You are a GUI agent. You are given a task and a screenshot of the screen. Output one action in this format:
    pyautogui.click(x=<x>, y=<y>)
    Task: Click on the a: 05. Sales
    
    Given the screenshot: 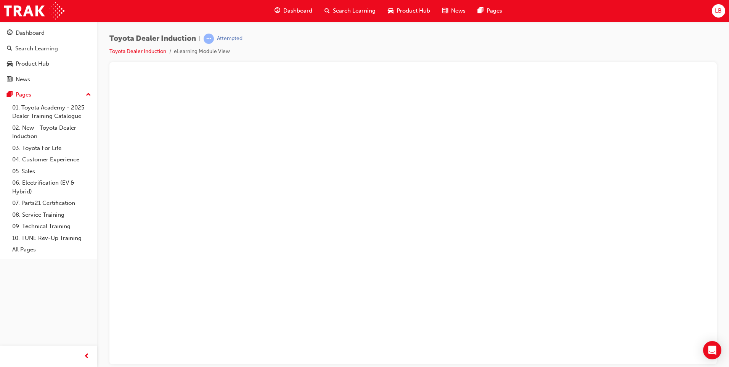 What is the action you would take?
    pyautogui.click(x=51, y=171)
    